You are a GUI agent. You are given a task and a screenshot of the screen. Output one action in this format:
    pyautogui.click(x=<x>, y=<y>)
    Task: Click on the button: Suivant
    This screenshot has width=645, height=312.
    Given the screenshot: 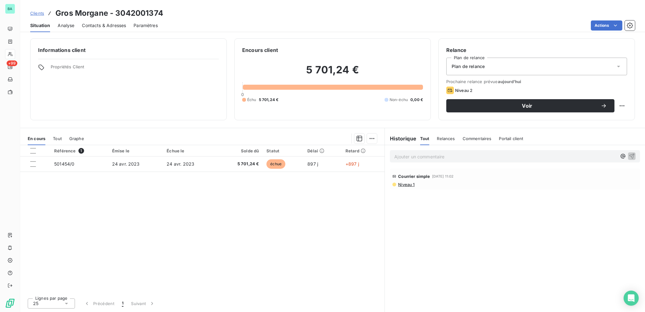 What is the action you would take?
    pyautogui.click(x=143, y=303)
    